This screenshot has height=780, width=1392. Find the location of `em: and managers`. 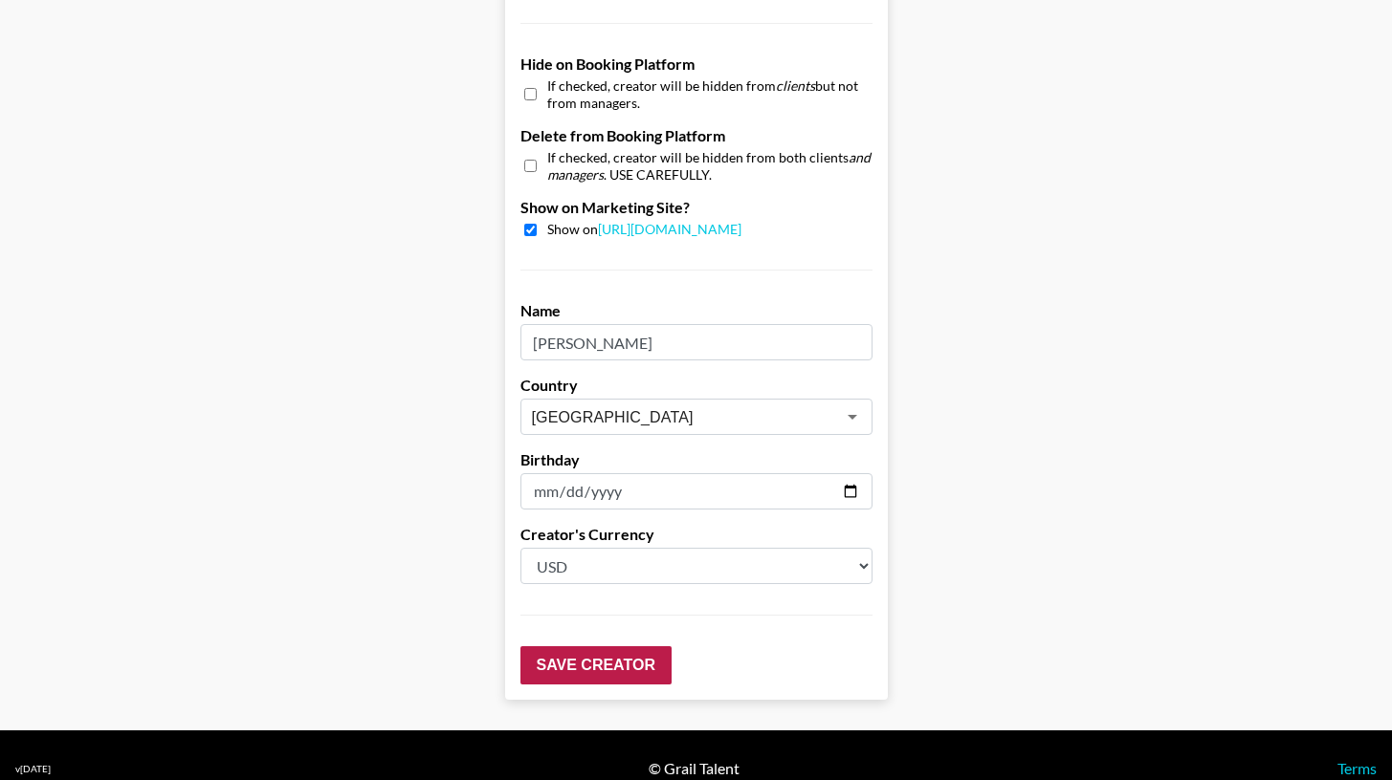

em: and managers is located at coordinates (709, 165).